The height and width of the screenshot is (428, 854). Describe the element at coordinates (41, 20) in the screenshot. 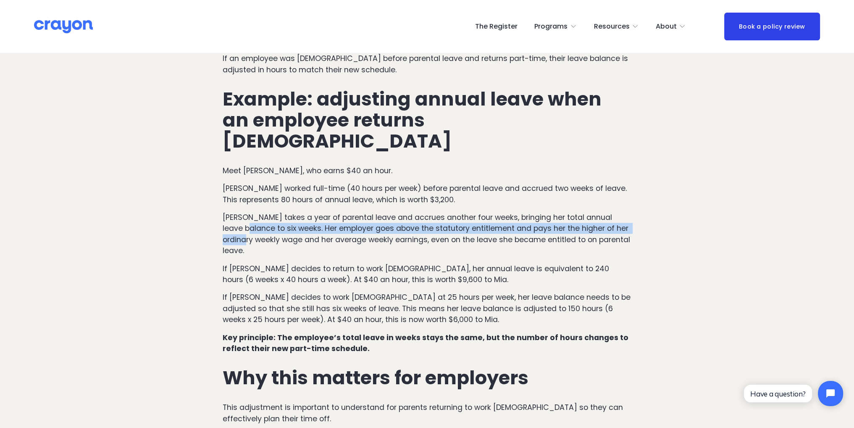

I see `span: Have a question?` at that location.